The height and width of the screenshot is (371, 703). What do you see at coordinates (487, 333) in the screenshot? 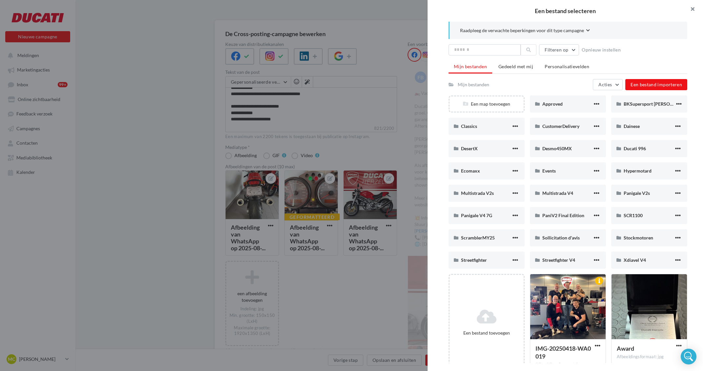
I see `div: Een bestand toevoegen` at bounding box center [487, 333].